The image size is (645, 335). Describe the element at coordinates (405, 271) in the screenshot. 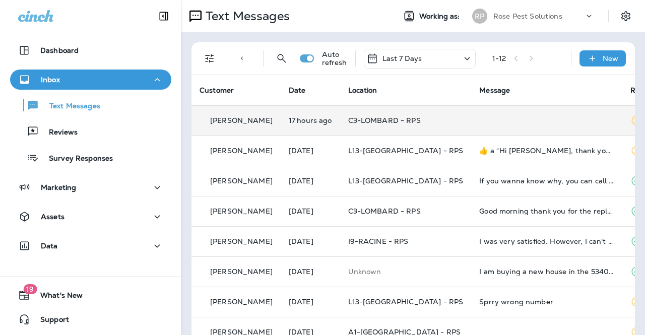

I see `p: This customer does not have a last location and the phone number they messaged is not assigned to...` at that location.